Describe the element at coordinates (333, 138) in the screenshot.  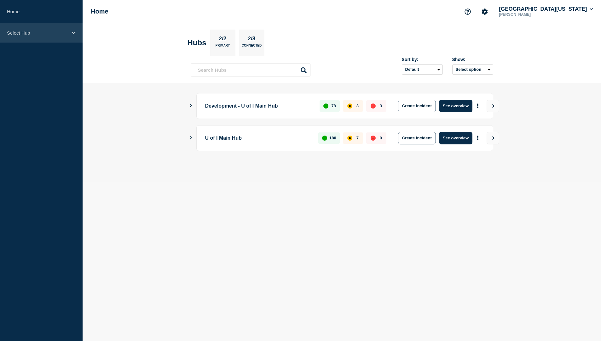
I see `p: 180` at that location.